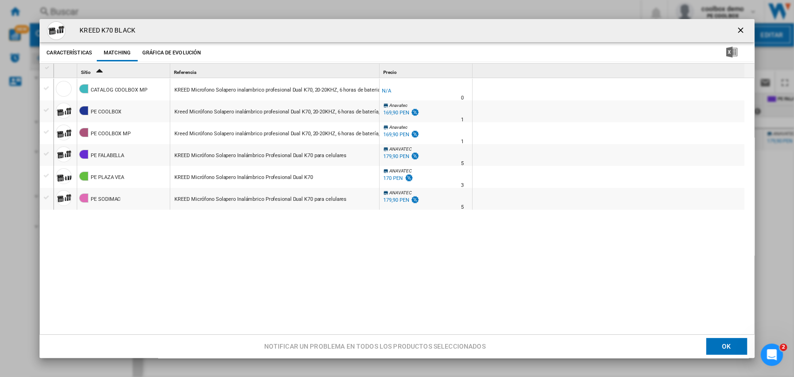  What do you see at coordinates (274, 199) in the screenshot?
I see `div: https://sodimac.falabella.com.pe/sodimac-pe/product/139455588/Microfono-Solapero-Inalambrico-Prof...` at bounding box center [274, 199].